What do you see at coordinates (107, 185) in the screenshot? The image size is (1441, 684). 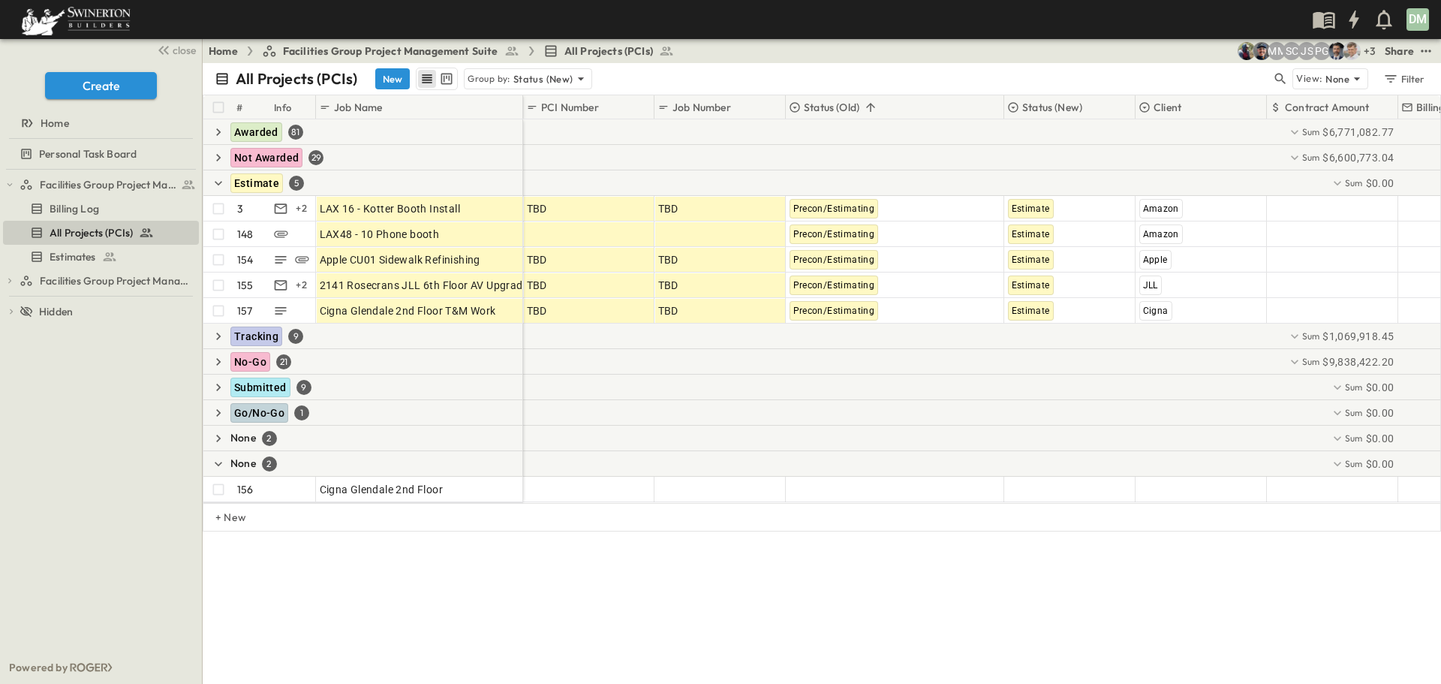 I see `a: Facilities Group Project Management Suite` at bounding box center [107, 185].